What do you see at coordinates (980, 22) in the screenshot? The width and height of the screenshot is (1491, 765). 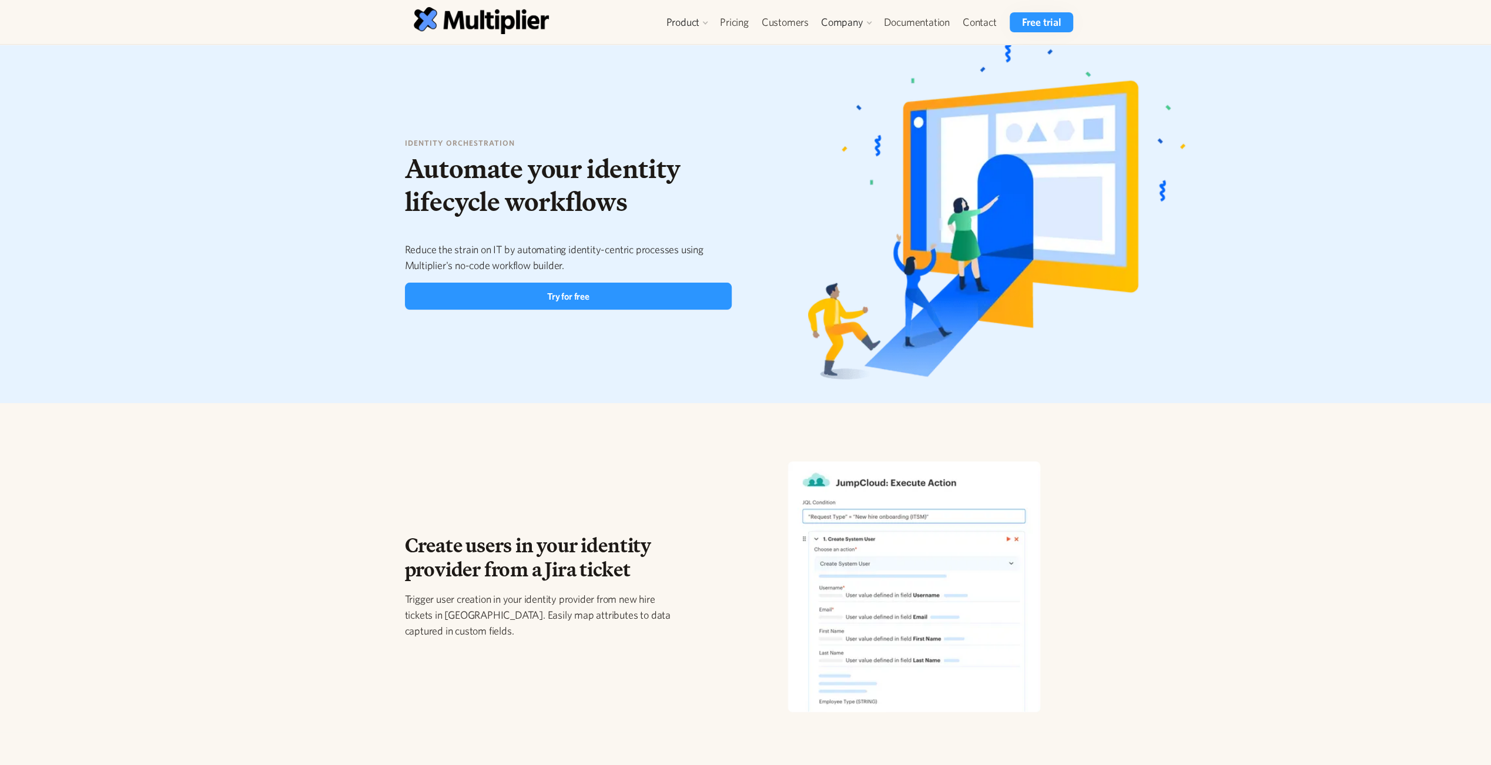 I see `a: Contact` at bounding box center [980, 22].